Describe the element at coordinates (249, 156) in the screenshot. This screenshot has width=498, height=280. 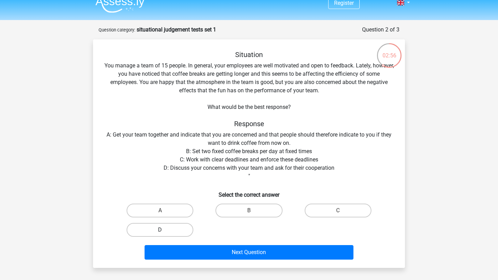
I see `div: You manage a team of 15 people. In general, your employees are well motivated and open to feedbac...` at that location.